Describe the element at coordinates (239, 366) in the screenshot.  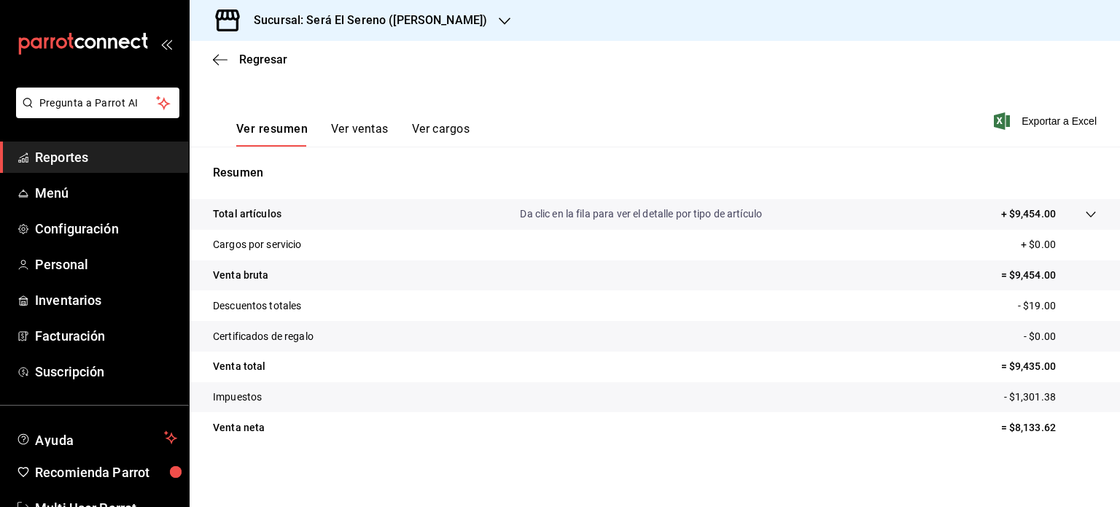
I see `p: Venta total` at that location.